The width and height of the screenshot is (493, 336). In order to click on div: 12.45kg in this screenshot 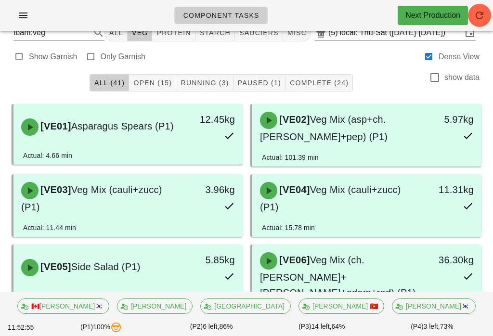, I will do `click(212, 119)`.